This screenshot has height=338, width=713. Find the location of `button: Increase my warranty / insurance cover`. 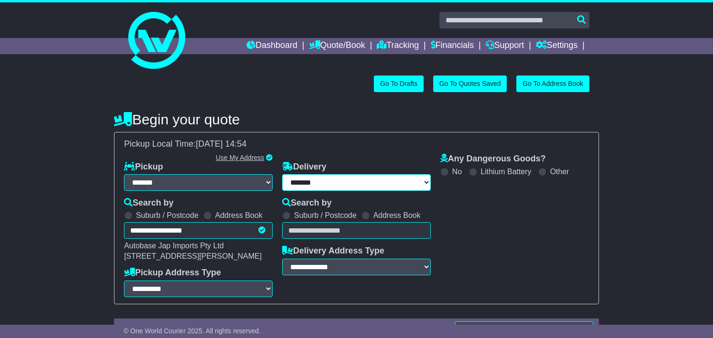

button: Increase my warranty / insurance cover is located at coordinates (524, 330).